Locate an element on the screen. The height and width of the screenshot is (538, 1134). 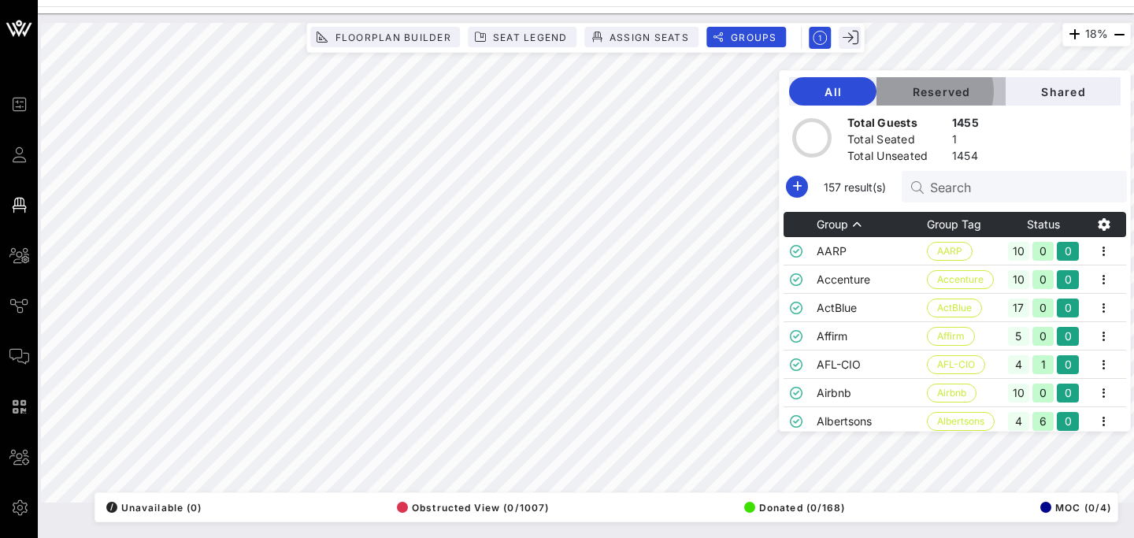
span: Groups is located at coordinates (754, 37).